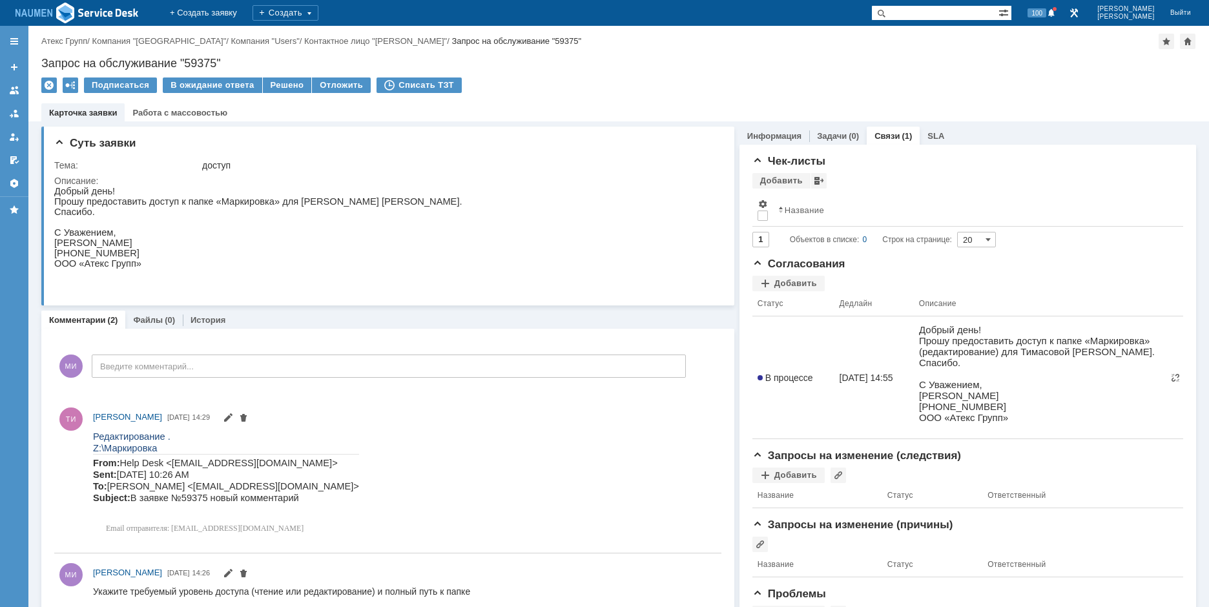  What do you see at coordinates (799, 264) in the screenshot?
I see `span: Согласования` at bounding box center [799, 264].